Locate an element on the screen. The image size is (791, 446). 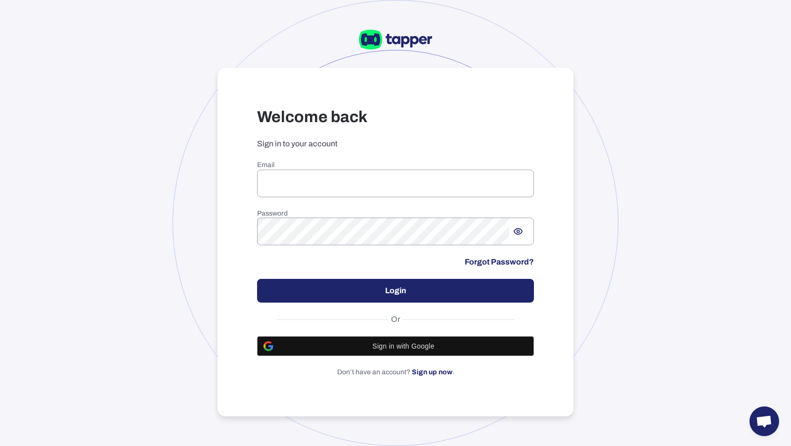
span: Sign in with Google is located at coordinates (403, 346).